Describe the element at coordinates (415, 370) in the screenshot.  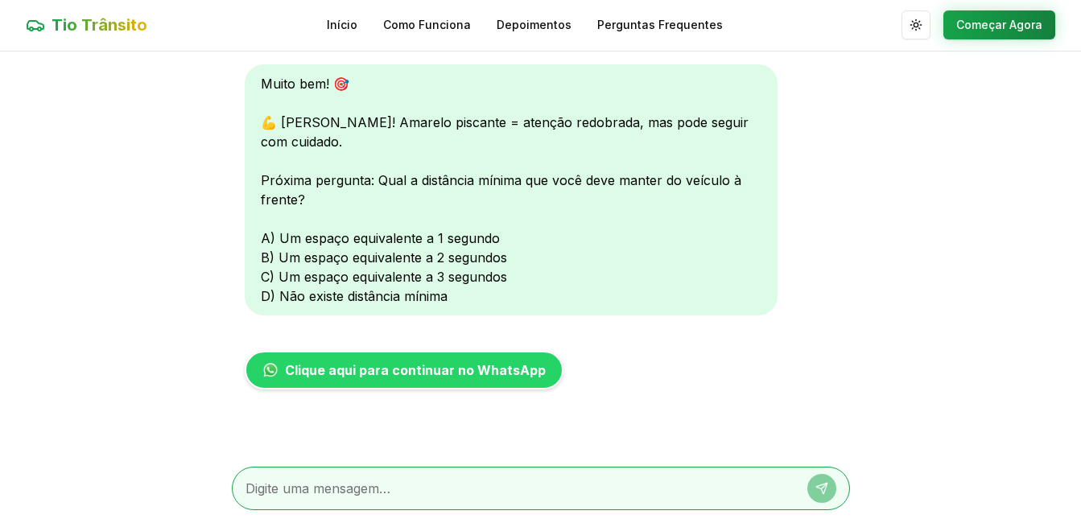
I see `span: Clique aqui para continuar no WhatsApp` at that location.